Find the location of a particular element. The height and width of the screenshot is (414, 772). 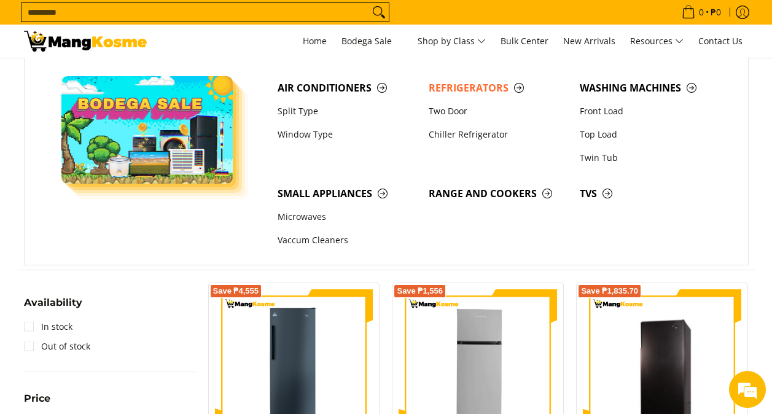

a: Small Appliances is located at coordinates (347, 193).